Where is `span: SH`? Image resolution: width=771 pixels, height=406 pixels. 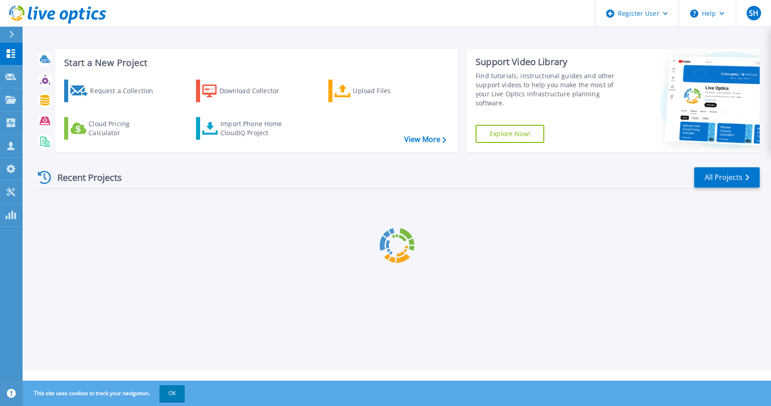 span: SH is located at coordinates (753, 13).